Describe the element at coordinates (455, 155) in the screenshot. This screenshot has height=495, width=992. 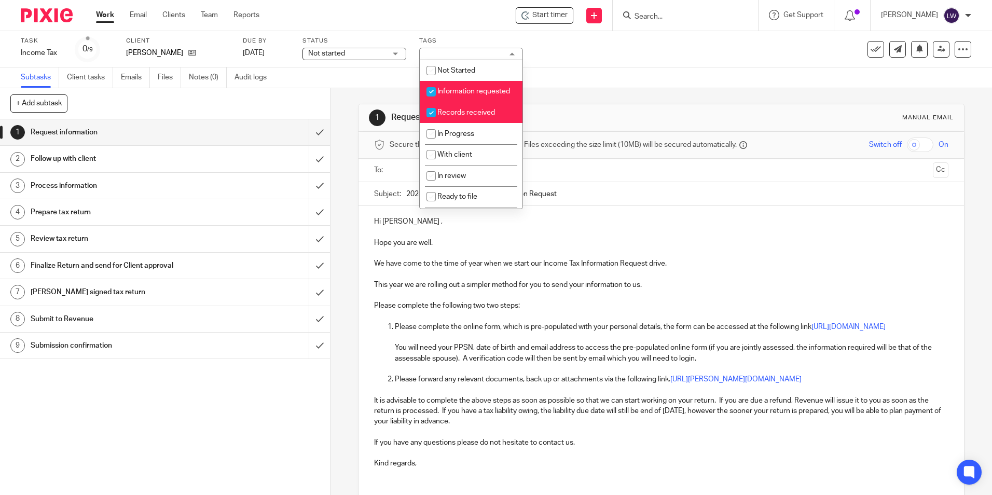
I see `span: With client` at that location.